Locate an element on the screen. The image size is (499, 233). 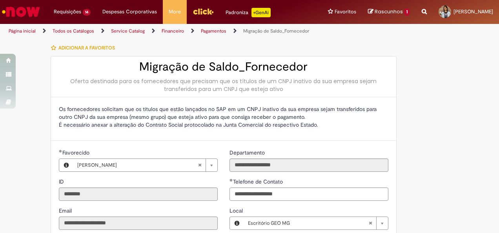
label: Somente leitura - ID is located at coordinates (62, 182).